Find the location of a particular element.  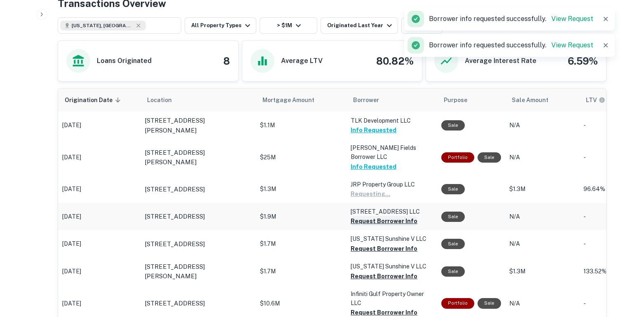

h4: 6.59% is located at coordinates (583, 61).